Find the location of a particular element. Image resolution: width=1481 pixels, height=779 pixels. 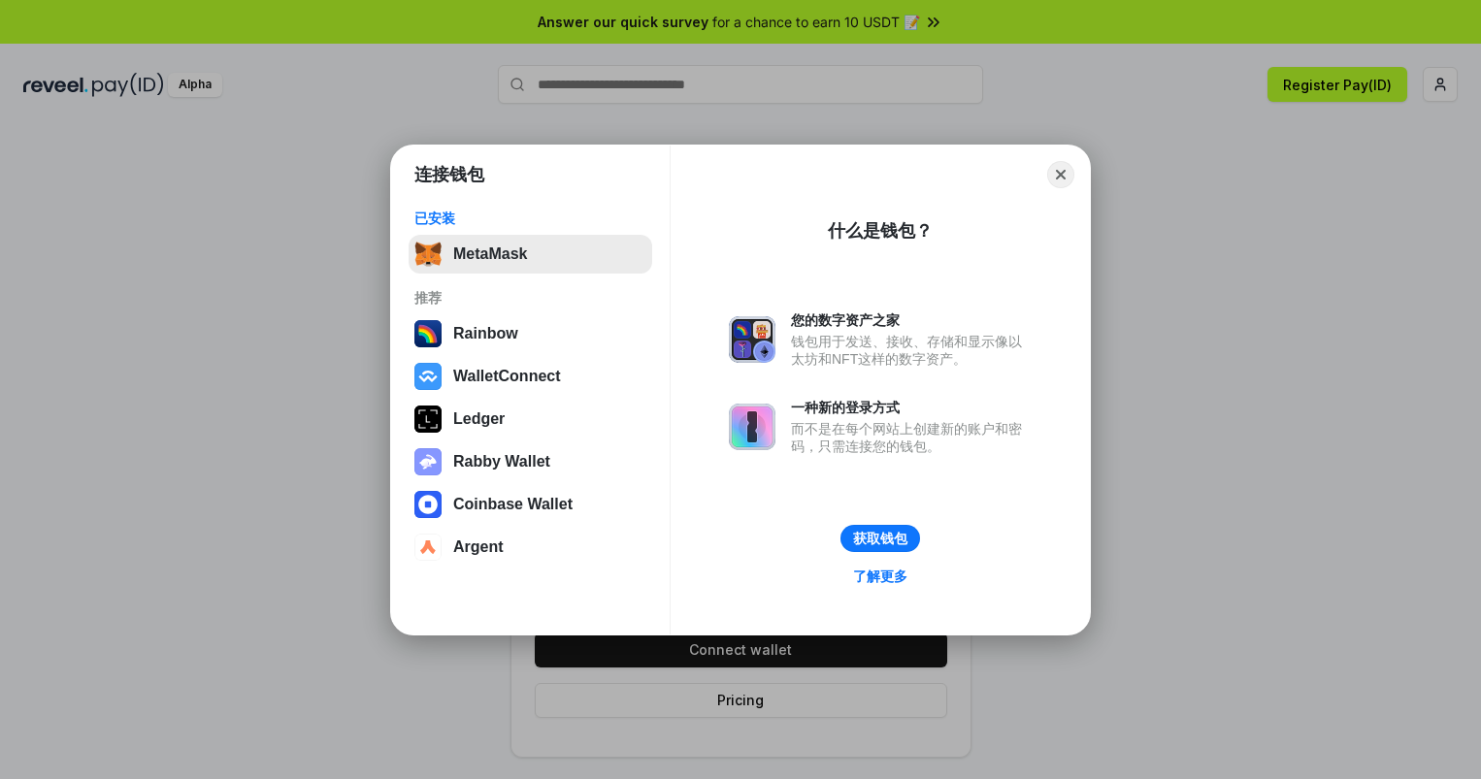

div: 而不是在每个网站上创建新的账户和密码，只需连接您的钱包。 is located at coordinates (911, 438).